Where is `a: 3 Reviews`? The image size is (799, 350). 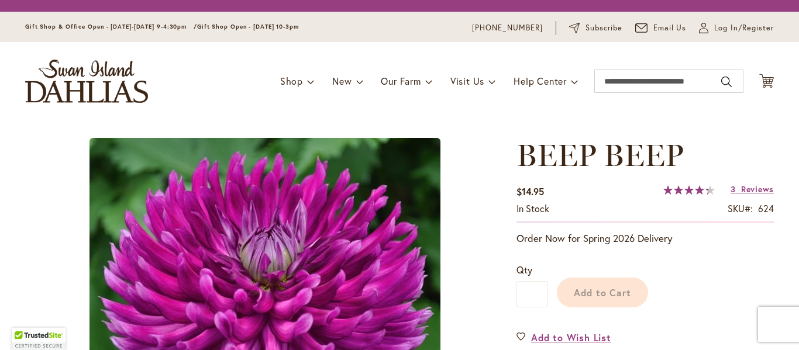 a: 3 Reviews is located at coordinates (752, 189).